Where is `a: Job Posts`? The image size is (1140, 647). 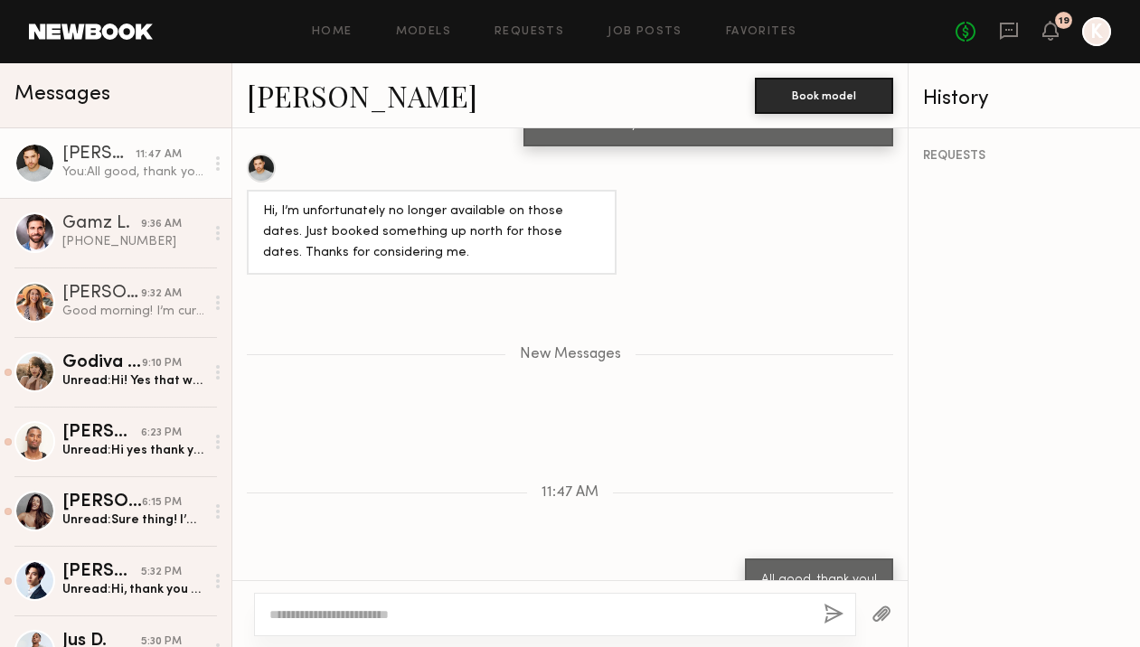
a: Job Posts is located at coordinates (645, 32).